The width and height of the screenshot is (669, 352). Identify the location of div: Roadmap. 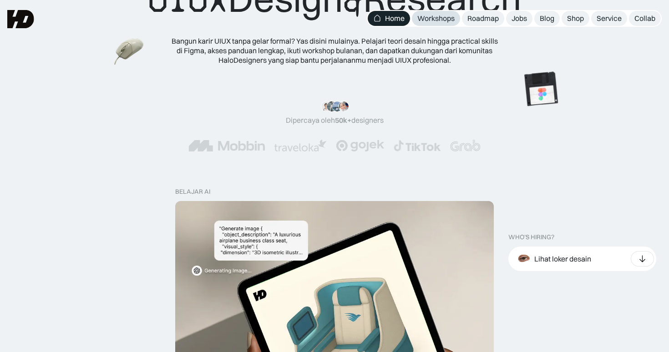
(483, 18).